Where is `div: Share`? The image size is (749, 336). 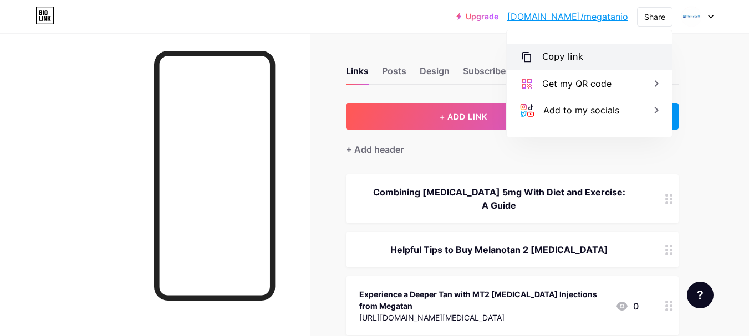
div: Share is located at coordinates (654, 17).